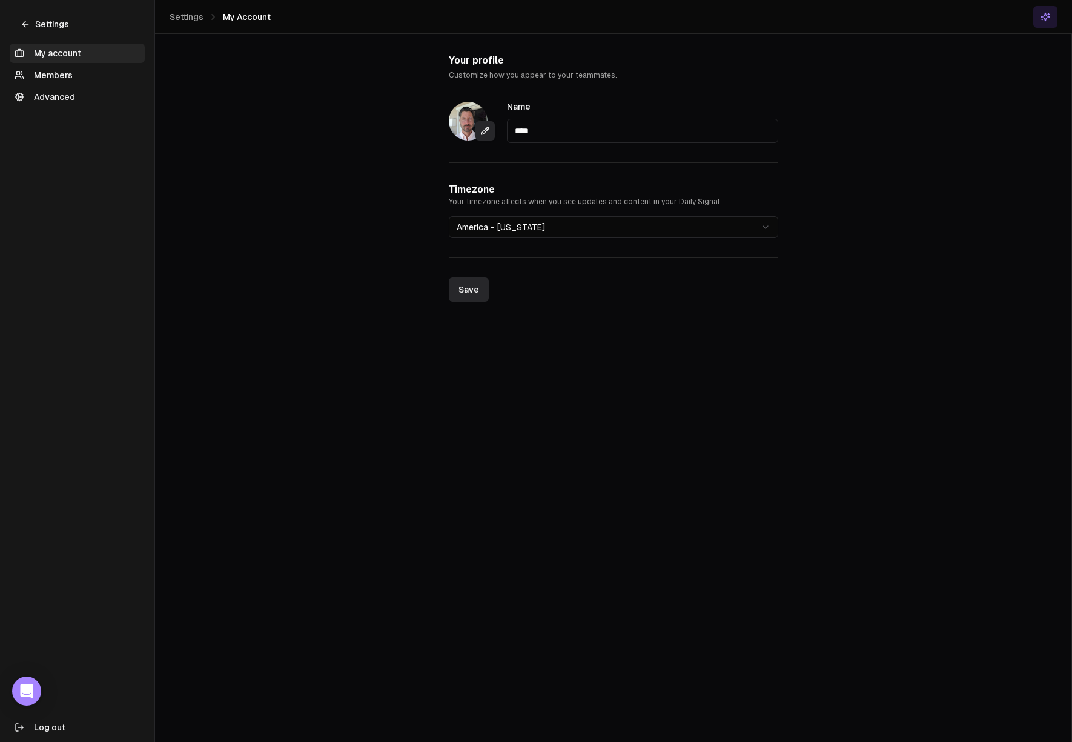 This screenshot has height=742, width=1072. I want to click on a: Advanced, so click(77, 97).